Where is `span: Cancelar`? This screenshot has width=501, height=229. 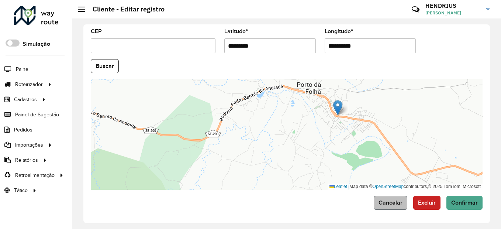
span: Cancelar is located at coordinates (391, 202).